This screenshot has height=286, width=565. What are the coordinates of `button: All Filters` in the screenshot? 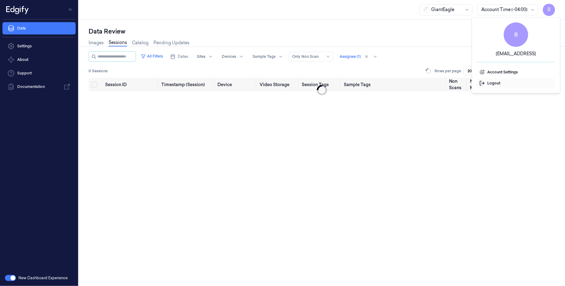 It's located at (152, 56).